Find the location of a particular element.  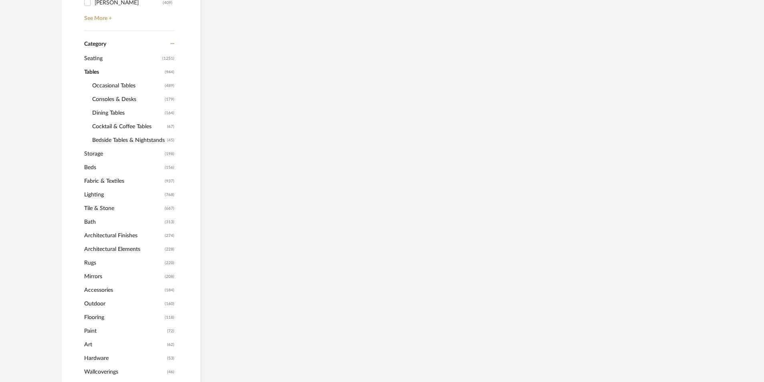

span: (228) is located at coordinates (170, 249).